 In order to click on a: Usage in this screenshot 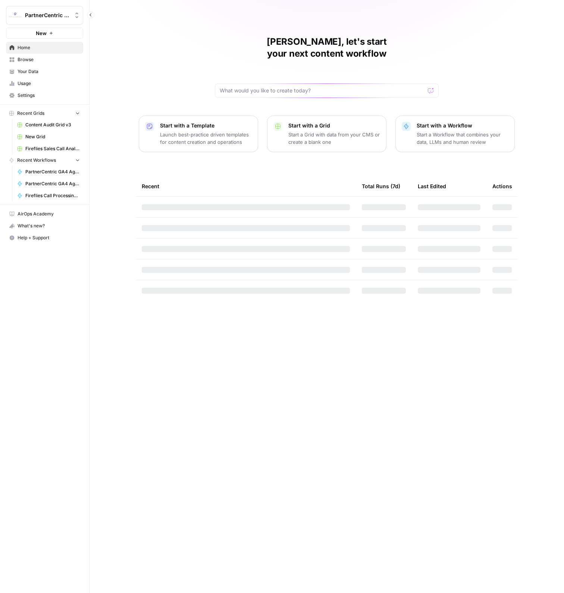, I will do `click(44, 84)`.